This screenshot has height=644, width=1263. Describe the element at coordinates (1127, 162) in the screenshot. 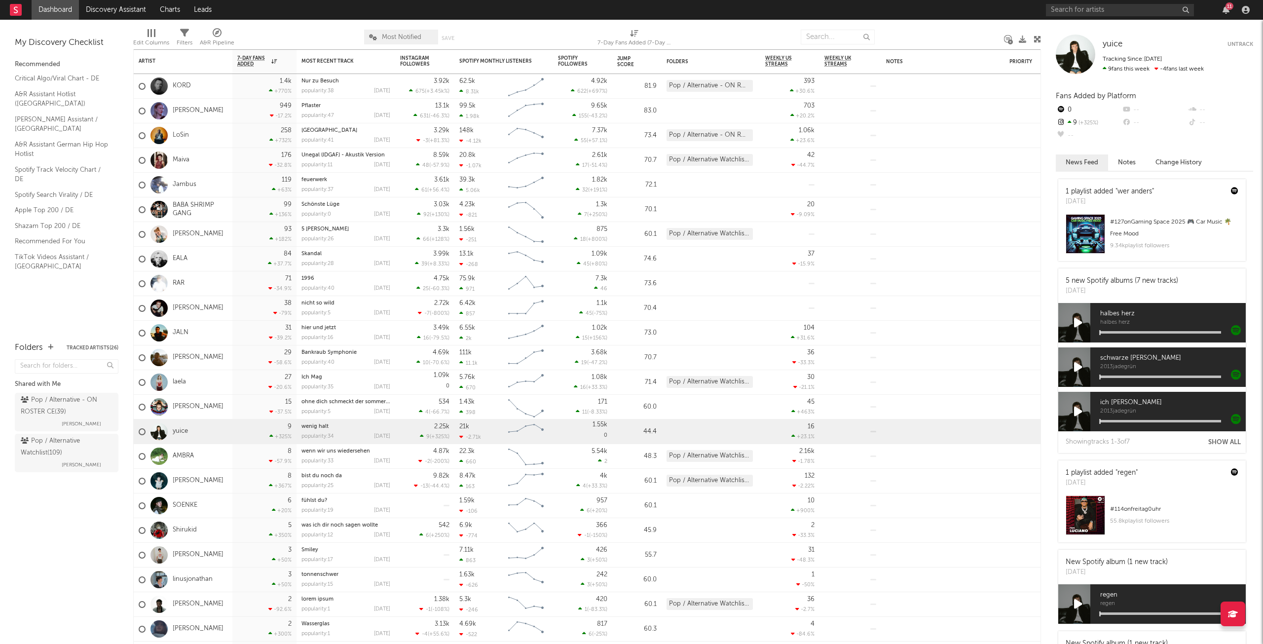

I see `button: Notes` at that location.